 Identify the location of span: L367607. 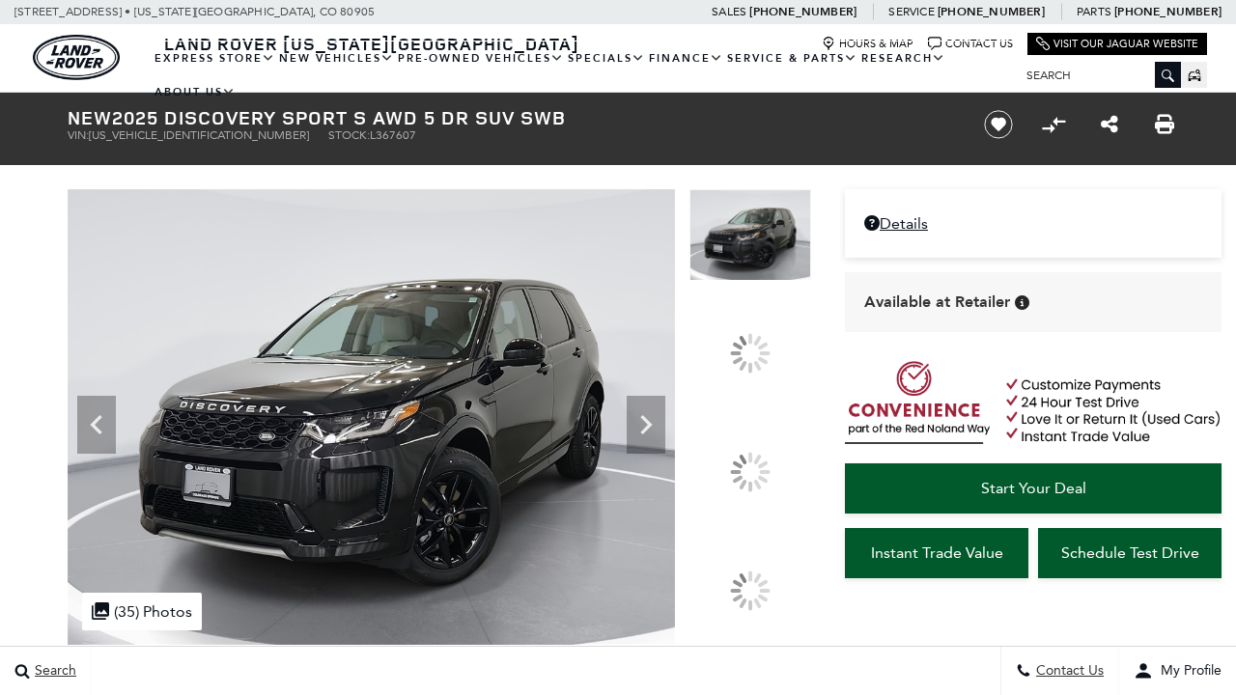
(393, 135).